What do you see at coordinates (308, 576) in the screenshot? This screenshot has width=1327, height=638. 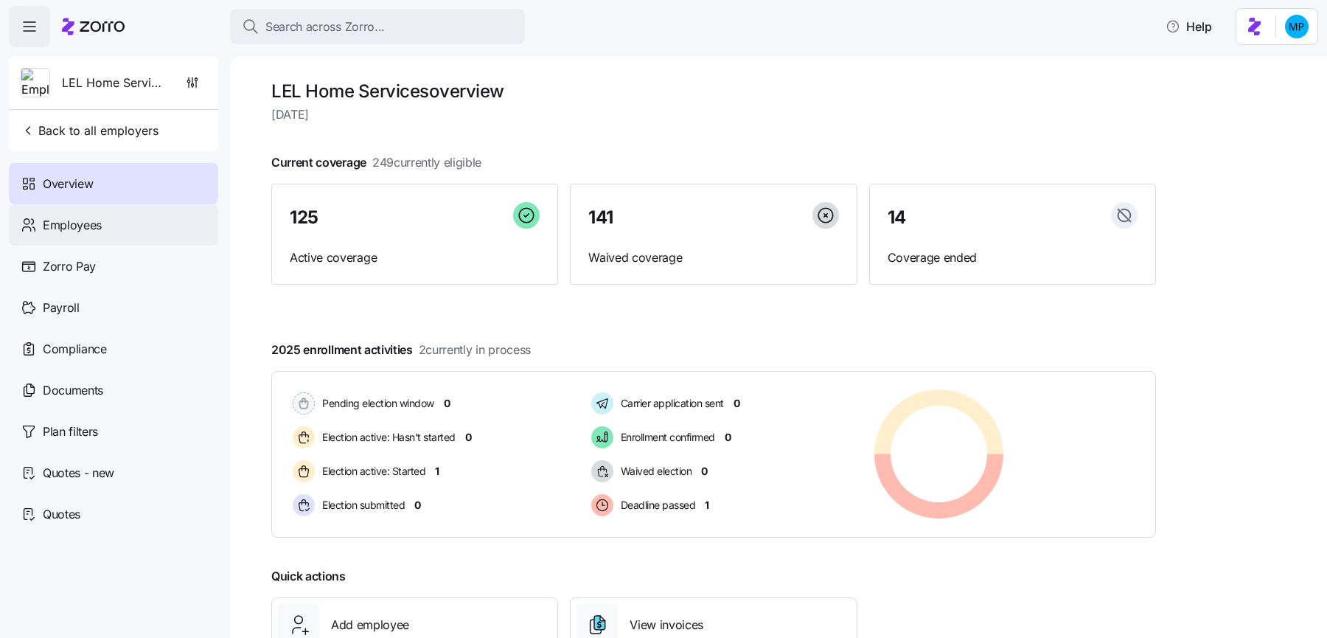 I see `span: Quick actions` at bounding box center [308, 576].